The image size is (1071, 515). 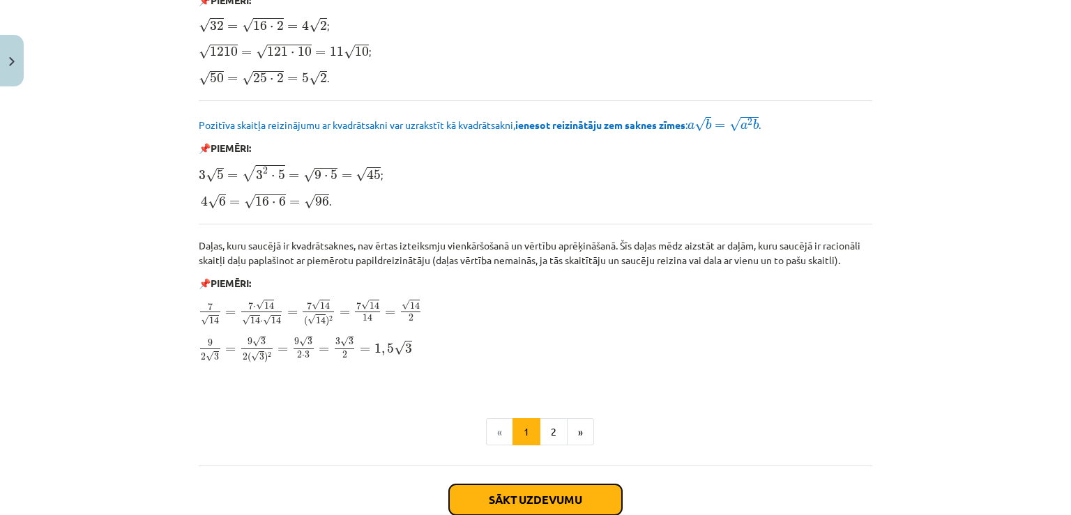 I want to click on span: 50, so click(x=217, y=78).